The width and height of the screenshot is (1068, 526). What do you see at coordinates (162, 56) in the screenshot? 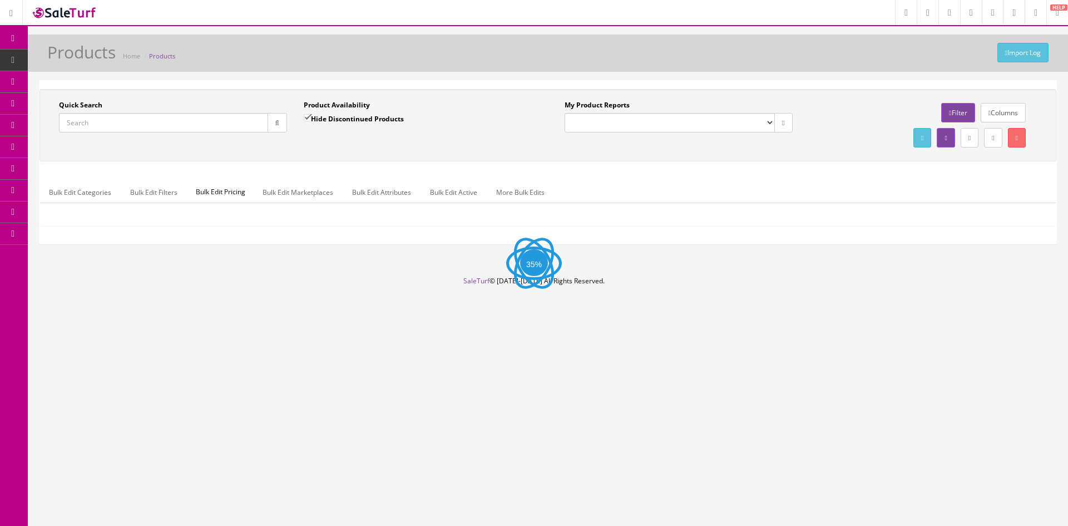
I see `a: Products` at bounding box center [162, 56].